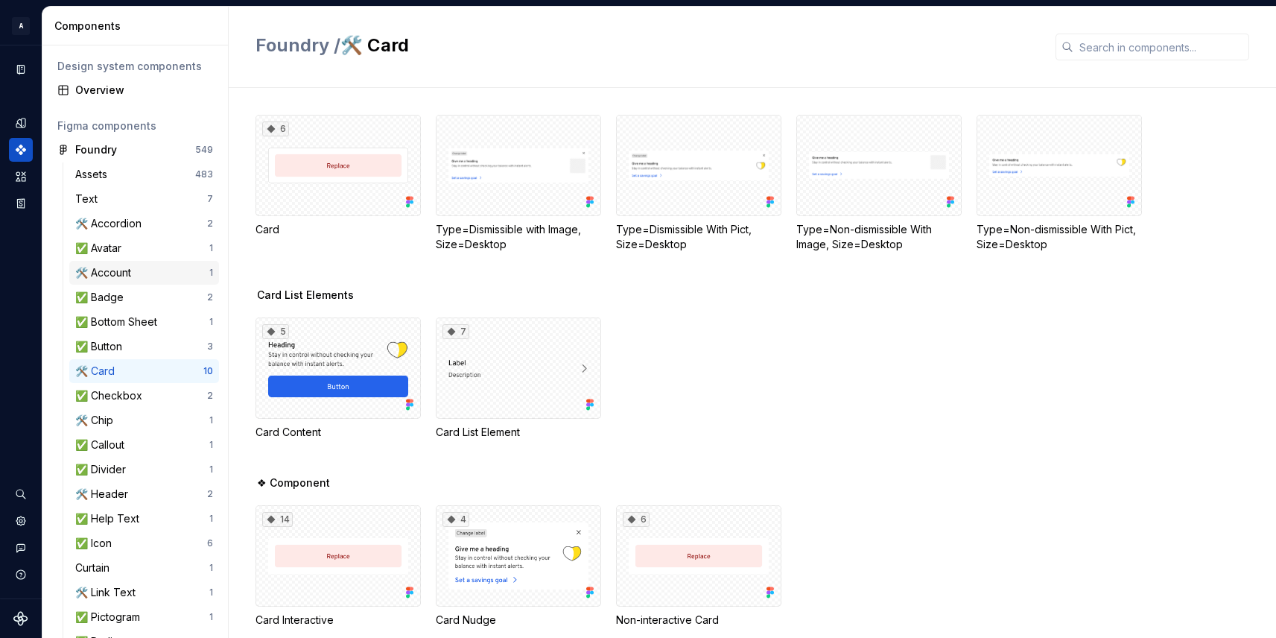  I want to click on a: ✅ Avatar1, so click(144, 248).